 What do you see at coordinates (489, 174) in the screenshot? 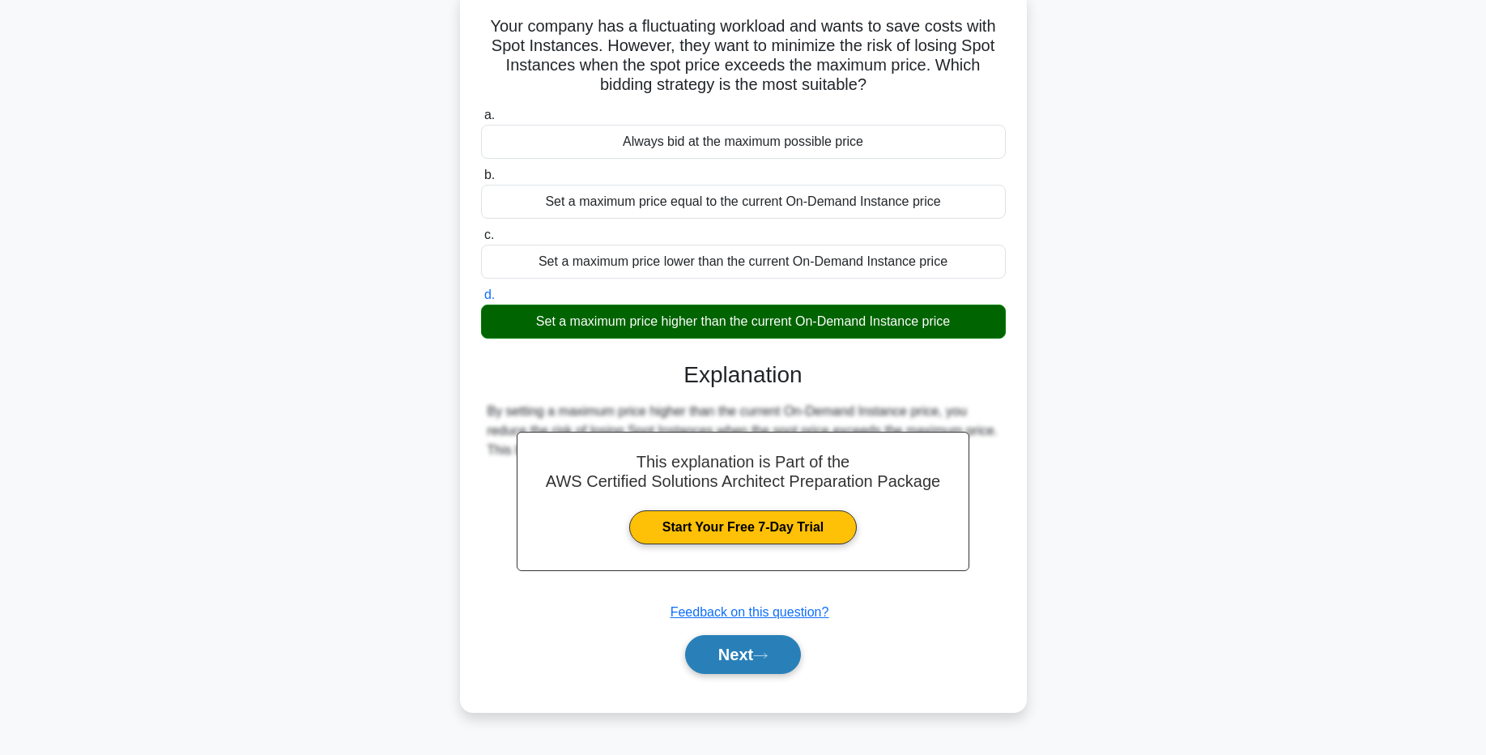
I see `span: b.` at bounding box center [489, 174].